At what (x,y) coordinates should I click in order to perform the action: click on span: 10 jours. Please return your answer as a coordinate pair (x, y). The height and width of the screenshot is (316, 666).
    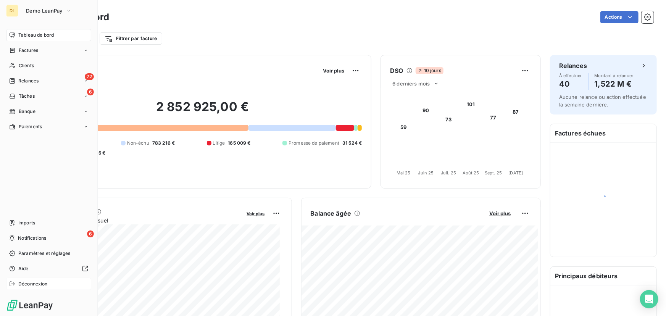
    Looking at the image, I should click on (429, 71).